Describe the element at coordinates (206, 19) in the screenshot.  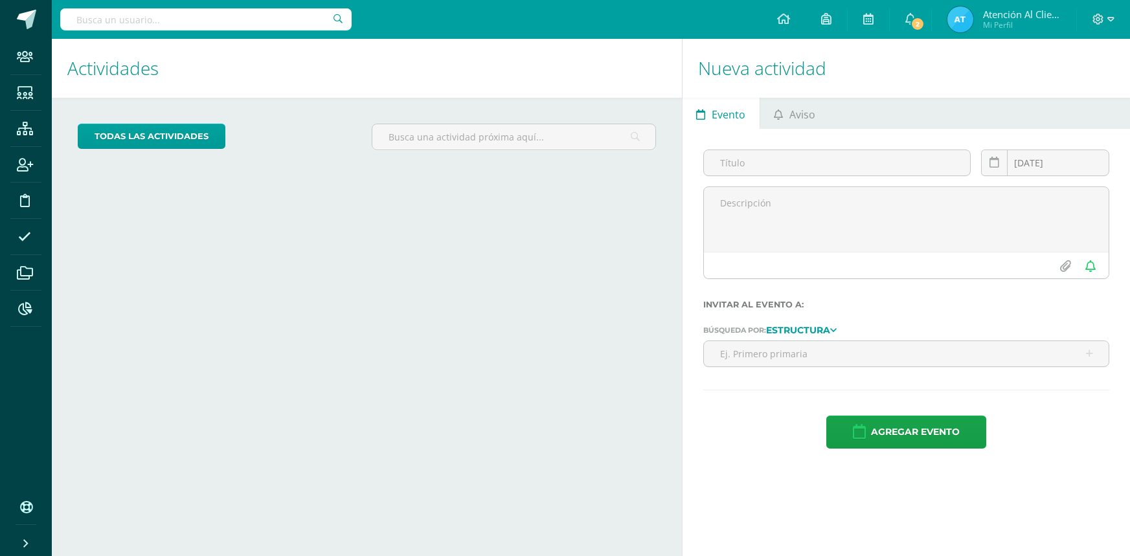
I see `input: Busca un usuario...` at that location.